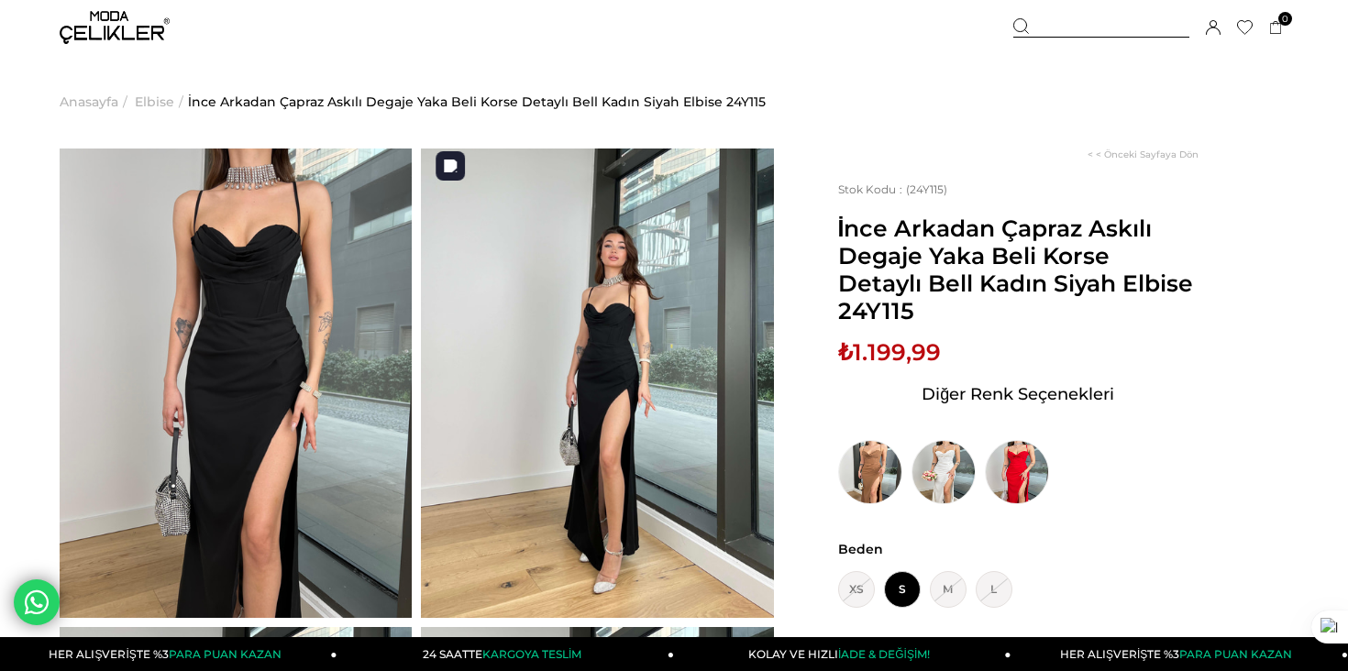 This screenshot has width=1348, height=671. What do you see at coordinates (1276, 28) in the screenshot?
I see `a: 0` at bounding box center [1276, 28].